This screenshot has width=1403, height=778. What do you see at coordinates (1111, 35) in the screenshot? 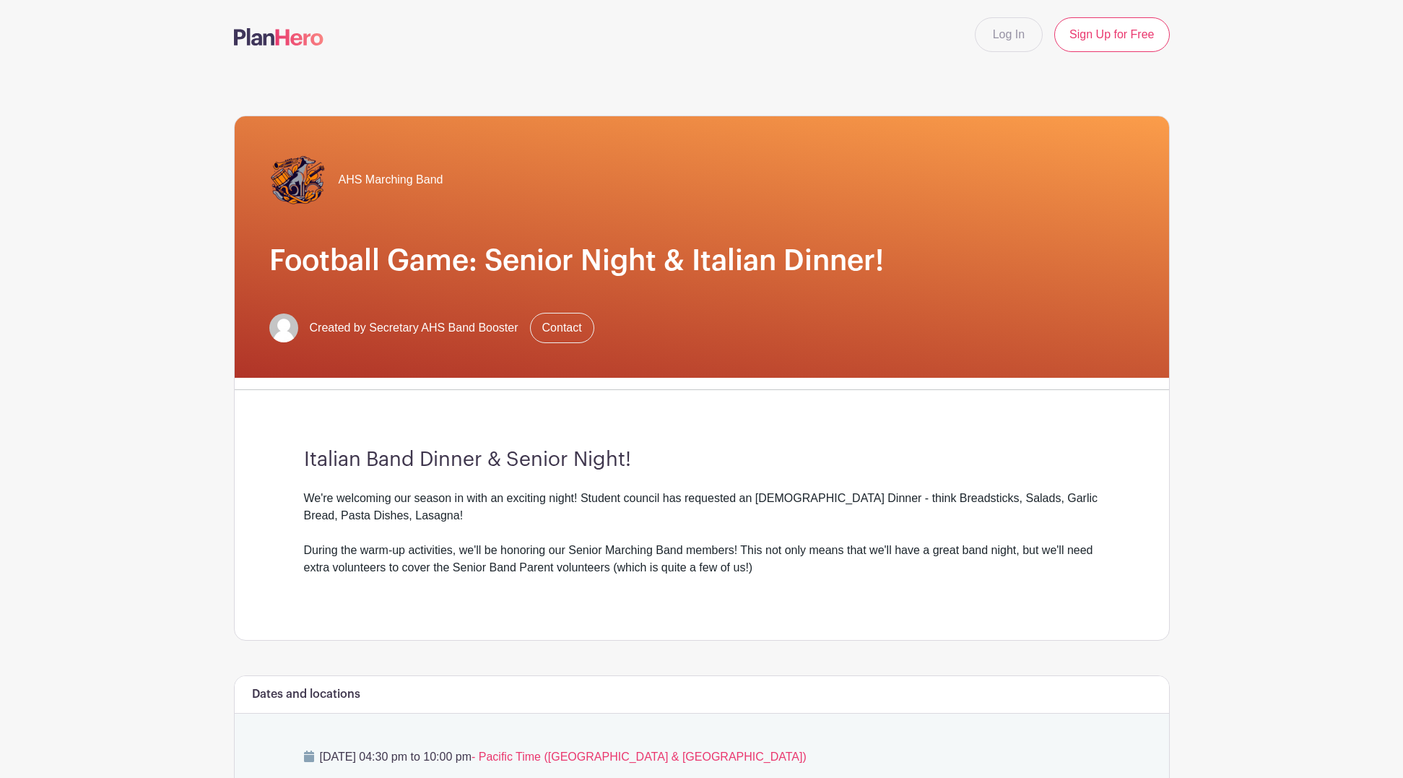
I see `a: Sign Up for Free` at bounding box center [1111, 35].